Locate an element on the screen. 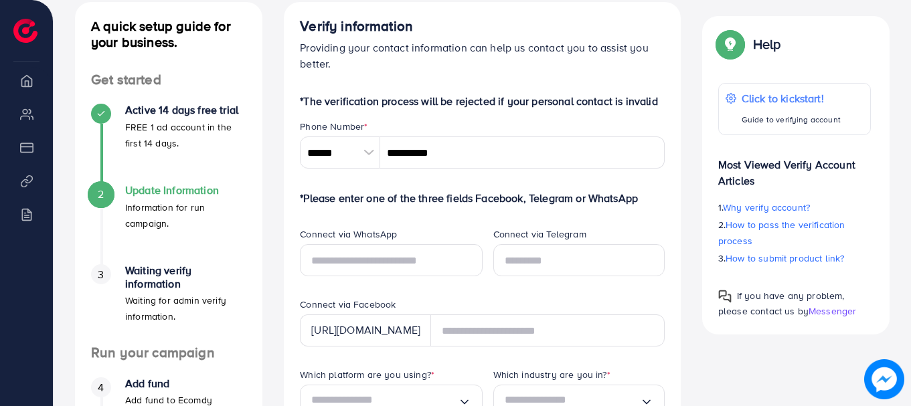  label: Which platform are you using? is located at coordinates (367, 375).